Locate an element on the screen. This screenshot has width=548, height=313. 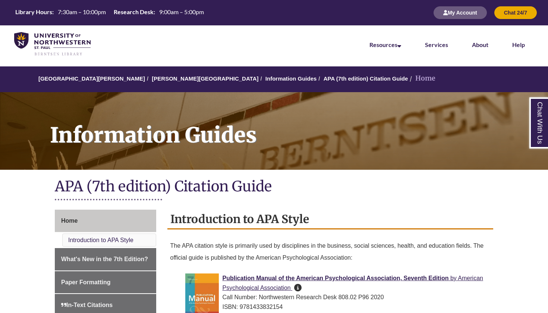
img: UNWSP Library Logo is located at coordinates (52, 44).